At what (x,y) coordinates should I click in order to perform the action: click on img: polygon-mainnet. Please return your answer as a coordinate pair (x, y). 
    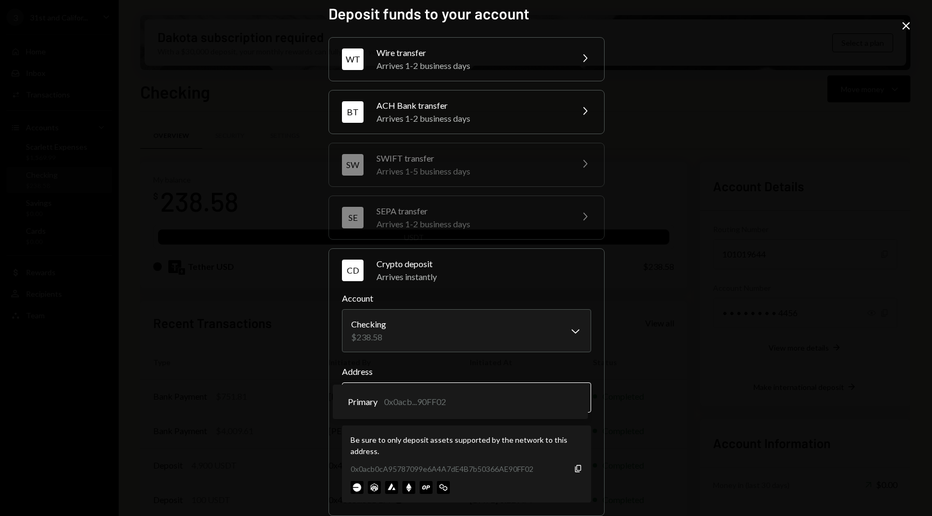
    Looking at the image, I should click on (443, 488).